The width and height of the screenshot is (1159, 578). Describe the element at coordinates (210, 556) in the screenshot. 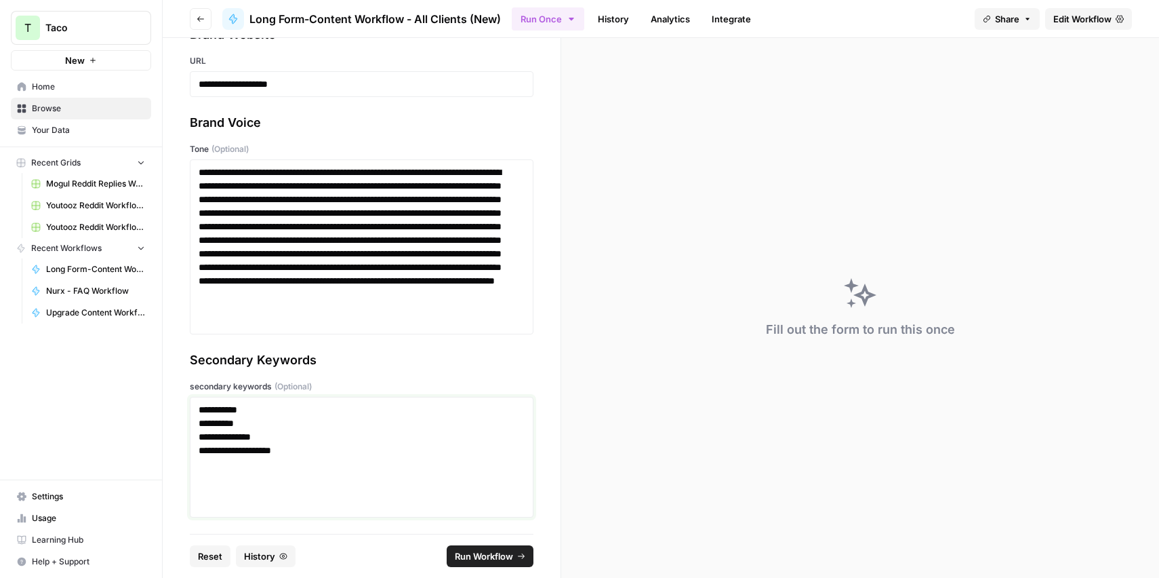

I see `button: Reset` at that location.